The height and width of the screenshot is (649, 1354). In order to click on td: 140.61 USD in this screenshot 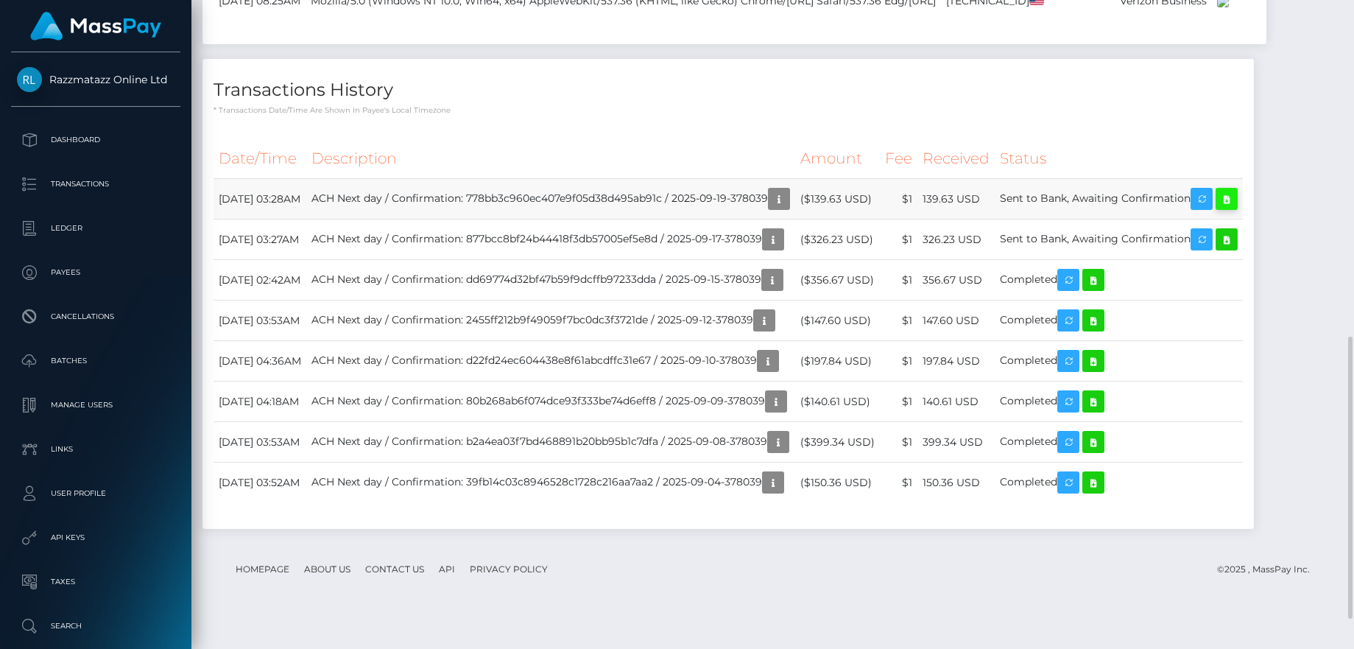, I will do `click(956, 401)`.